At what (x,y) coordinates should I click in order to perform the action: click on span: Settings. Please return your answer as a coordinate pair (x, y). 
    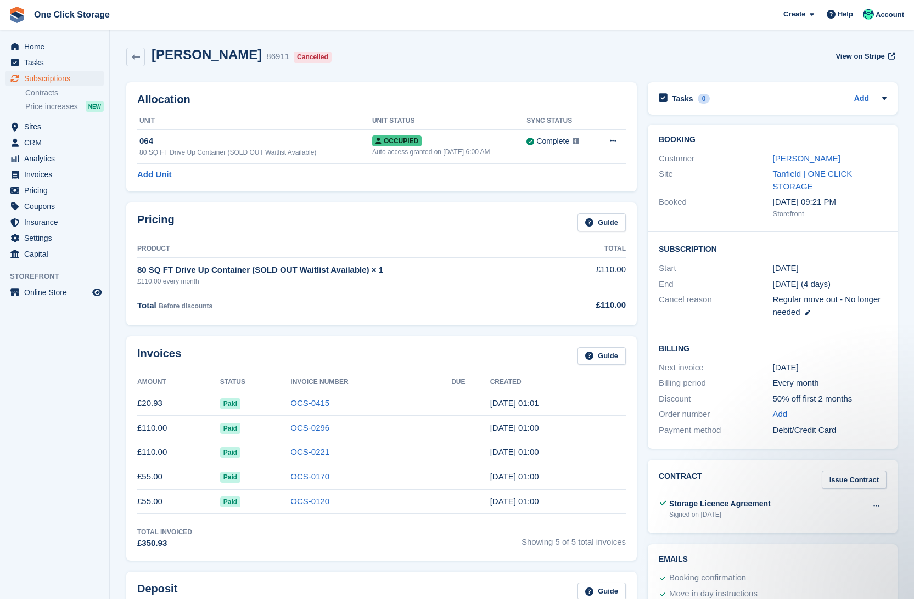
    Looking at the image, I should click on (57, 238).